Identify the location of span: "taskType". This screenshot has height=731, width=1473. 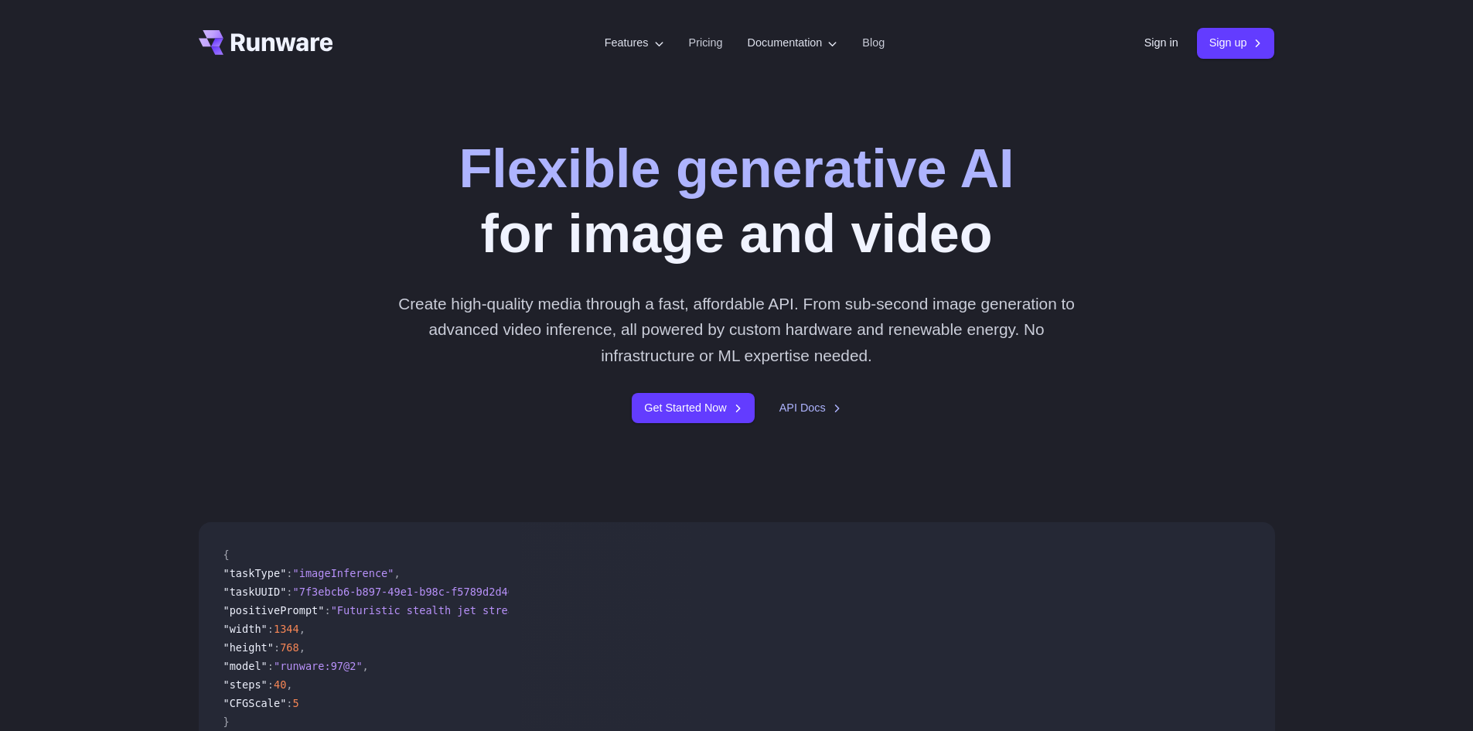
(255, 573).